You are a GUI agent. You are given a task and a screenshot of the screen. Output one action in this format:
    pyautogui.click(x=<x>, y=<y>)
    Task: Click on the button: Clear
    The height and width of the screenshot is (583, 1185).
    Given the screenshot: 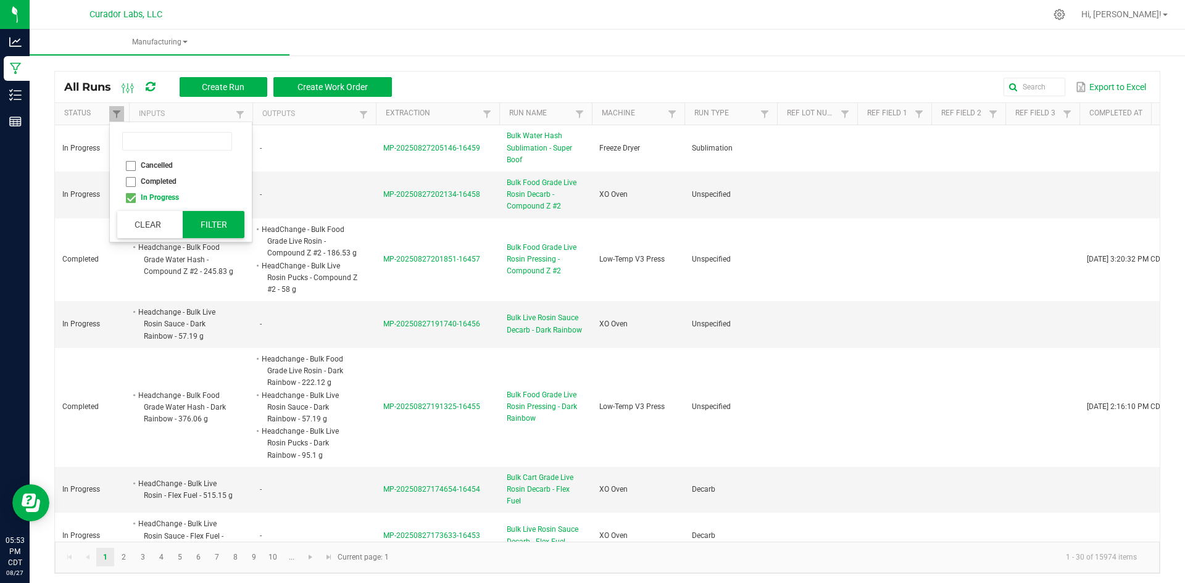 What is the action you would take?
    pyautogui.click(x=148, y=225)
    